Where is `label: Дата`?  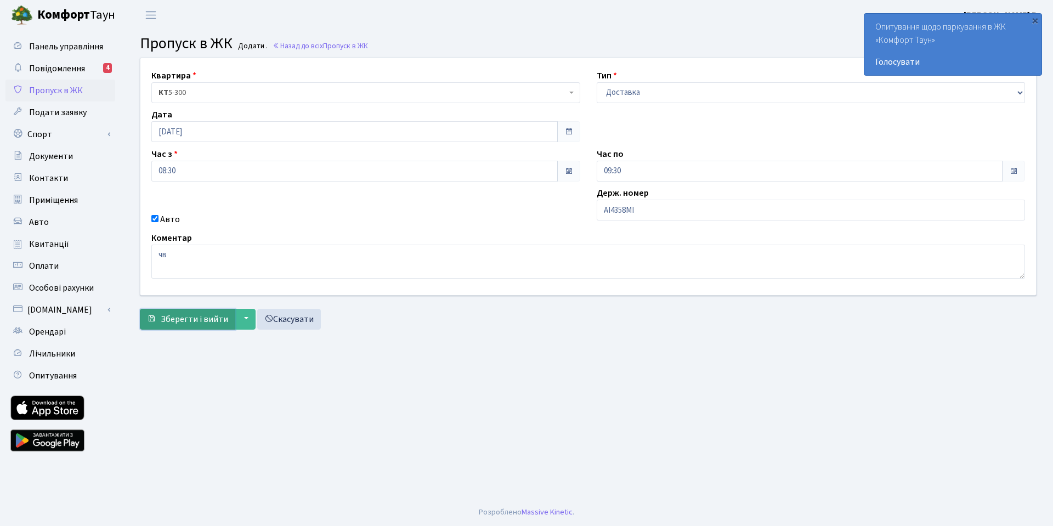 label: Дата is located at coordinates (162, 115).